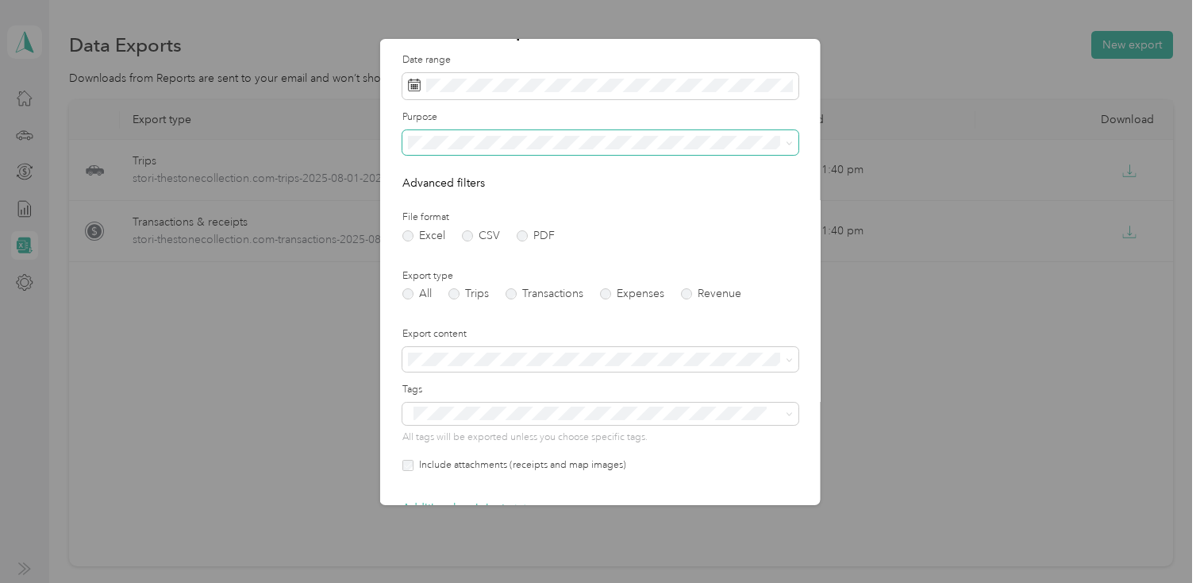  Describe the element at coordinates (600, 437) in the screenshot. I see `p: All tags will be exported unless you choose specific tags.` at that location.